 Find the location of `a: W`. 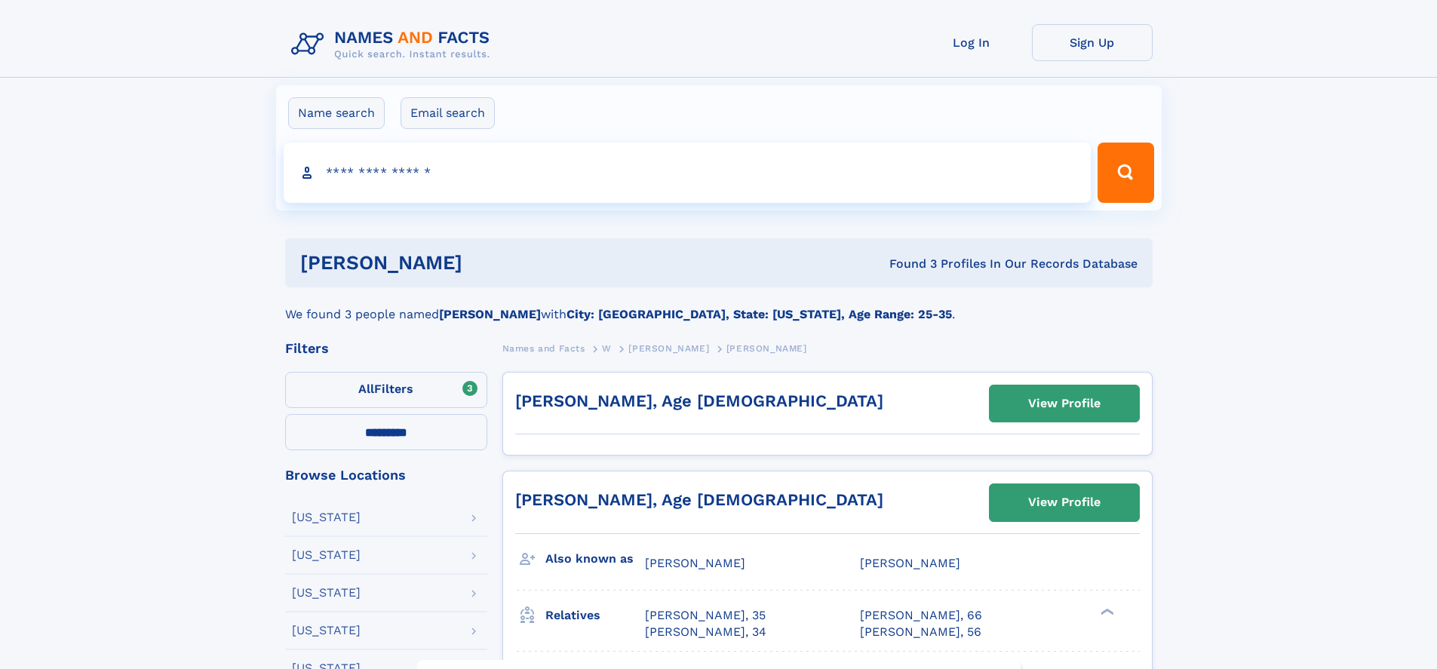

a: W is located at coordinates (606, 348).